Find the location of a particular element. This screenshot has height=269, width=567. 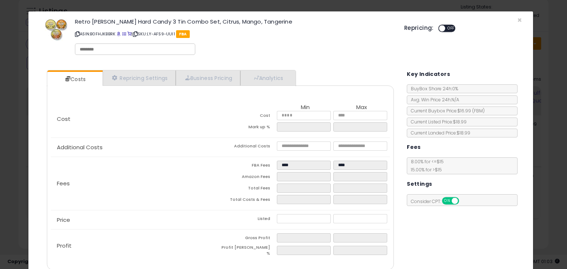

p: Profit is located at coordinates (135, 246).